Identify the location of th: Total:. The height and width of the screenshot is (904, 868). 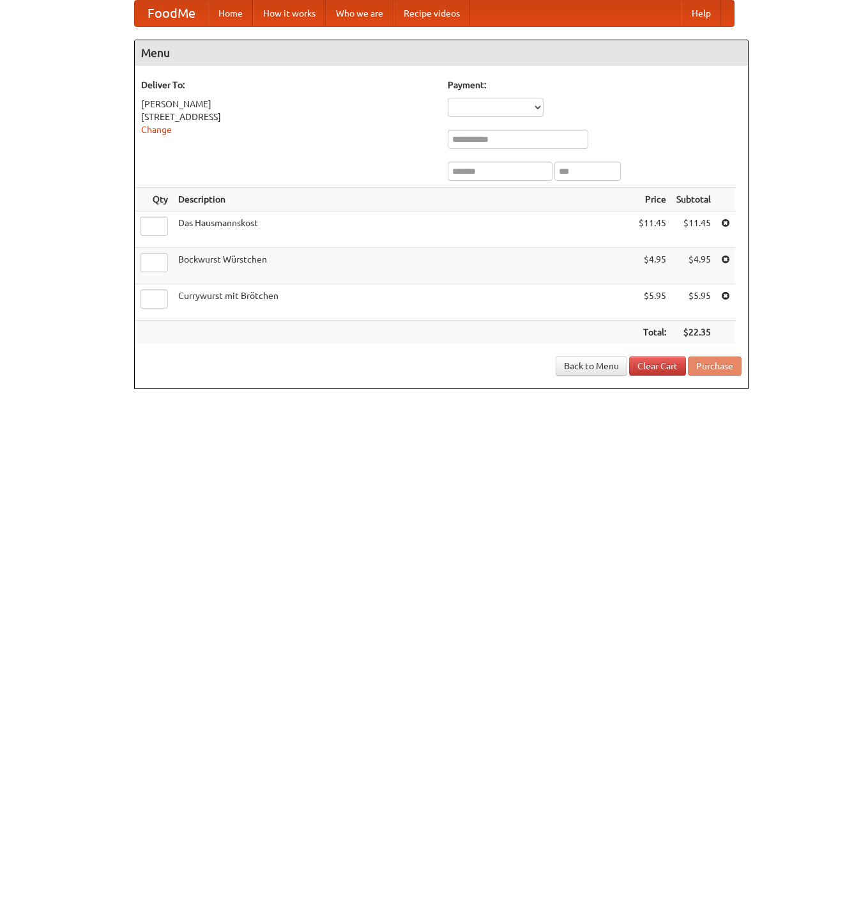
(652, 332).